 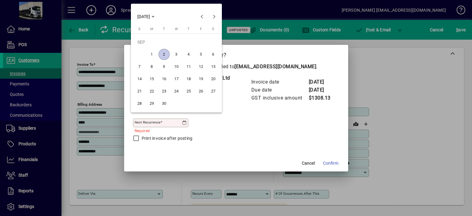 What do you see at coordinates (152, 54) in the screenshot?
I see `span: 1` at bounding box center [152, 54].